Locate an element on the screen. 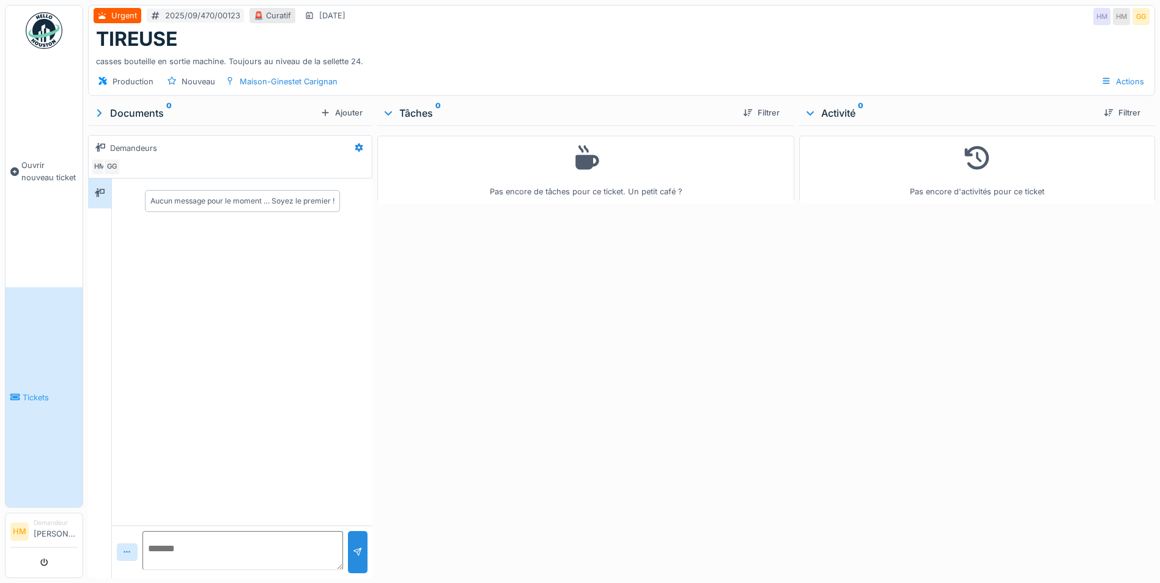 Image resolution: width=1160 pixels, height=583 pixels. div: Urgent is located at coordinates (124, 15).